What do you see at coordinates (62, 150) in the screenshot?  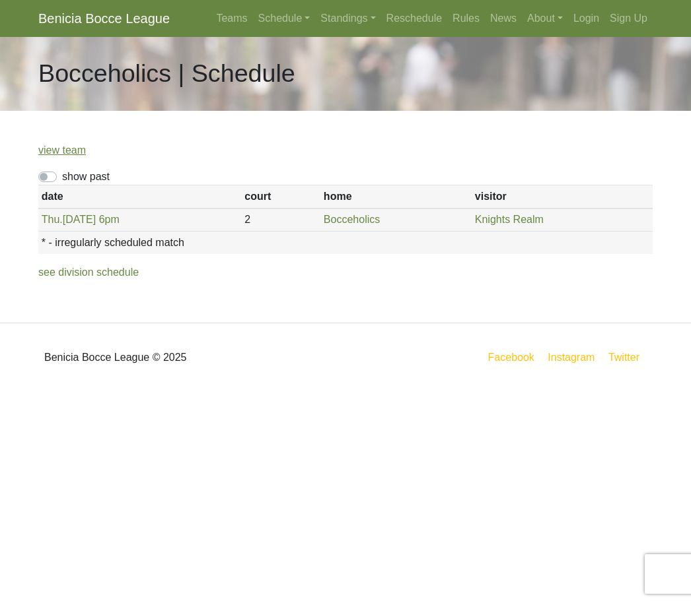 I see `a: view team` at bounding box center [62, 150].